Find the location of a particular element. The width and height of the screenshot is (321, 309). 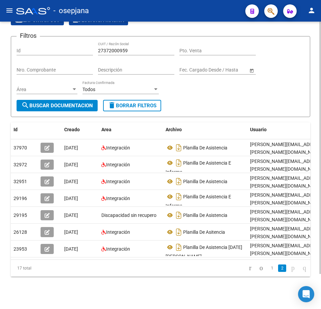

span: Borrar Filtros is located at coordinates (132, 106).